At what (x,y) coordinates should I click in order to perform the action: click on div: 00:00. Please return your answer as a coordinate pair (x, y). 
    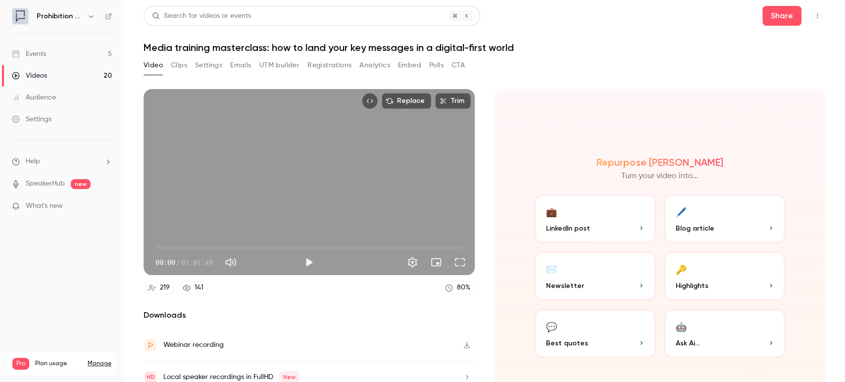
    Looking at the image, I should click on (184, 262).